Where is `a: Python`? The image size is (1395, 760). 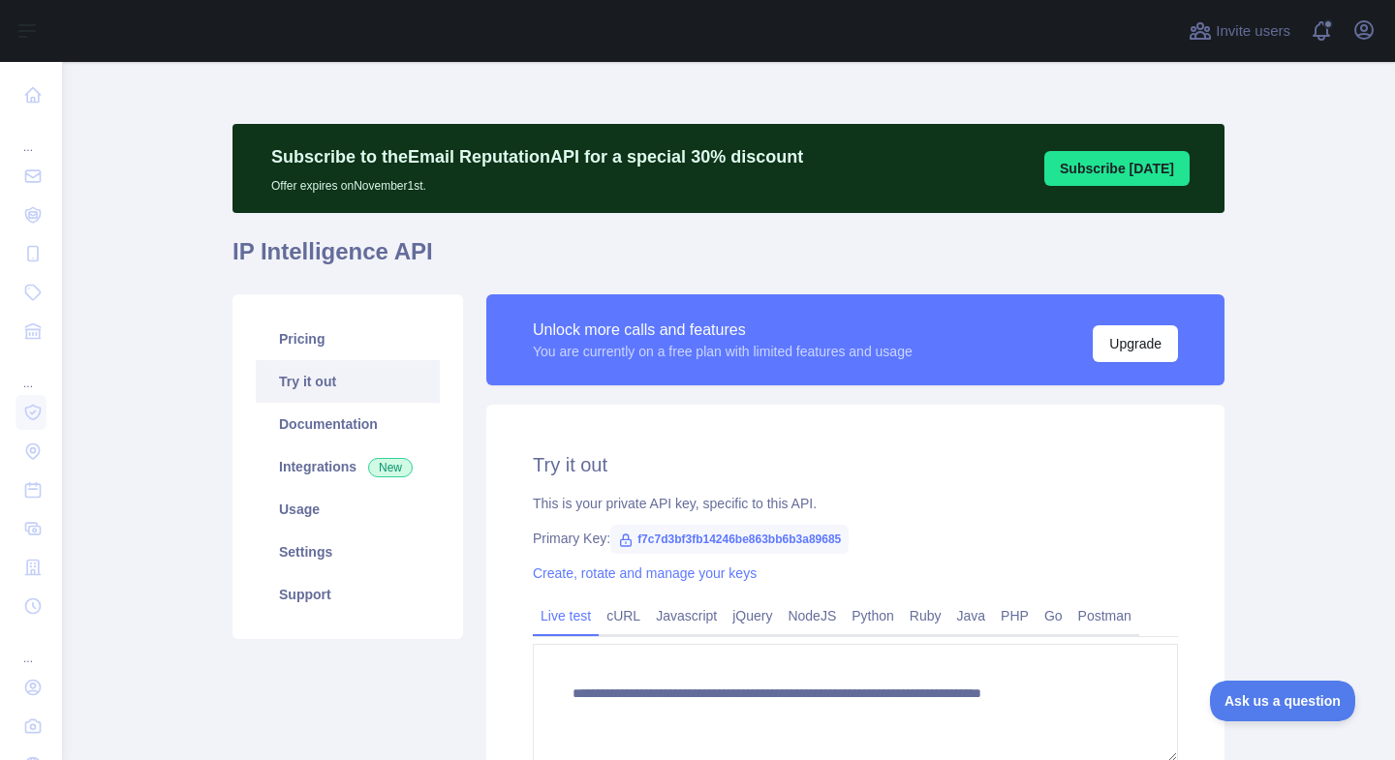
a: Python is located at coordinates (873, 616).